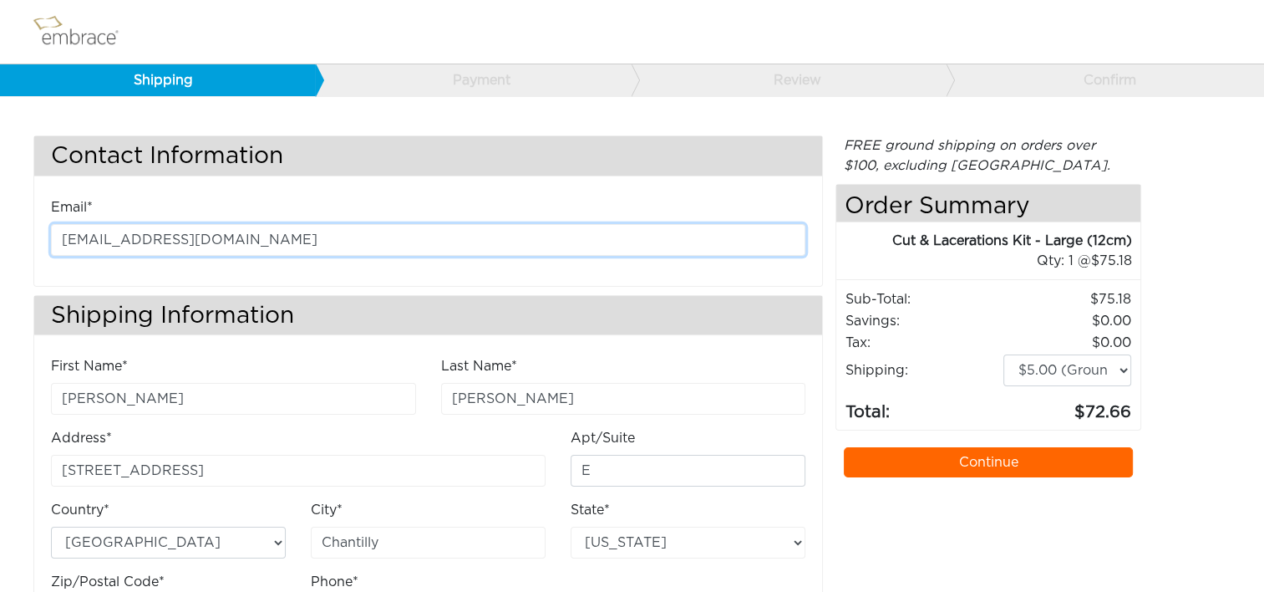 The width and height of the screenshot is (1264, 592). Describe the element at coordinates (1111, 261) in the screenshot. I see `span: 75.18` at that location.